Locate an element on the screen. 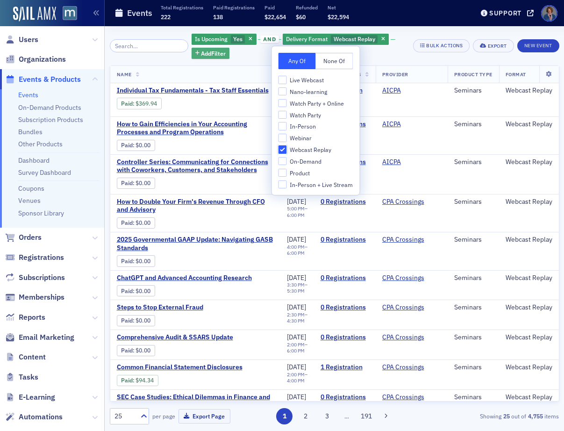 The image size is (564, 431). span: Content is located at coordinates (32, 357).